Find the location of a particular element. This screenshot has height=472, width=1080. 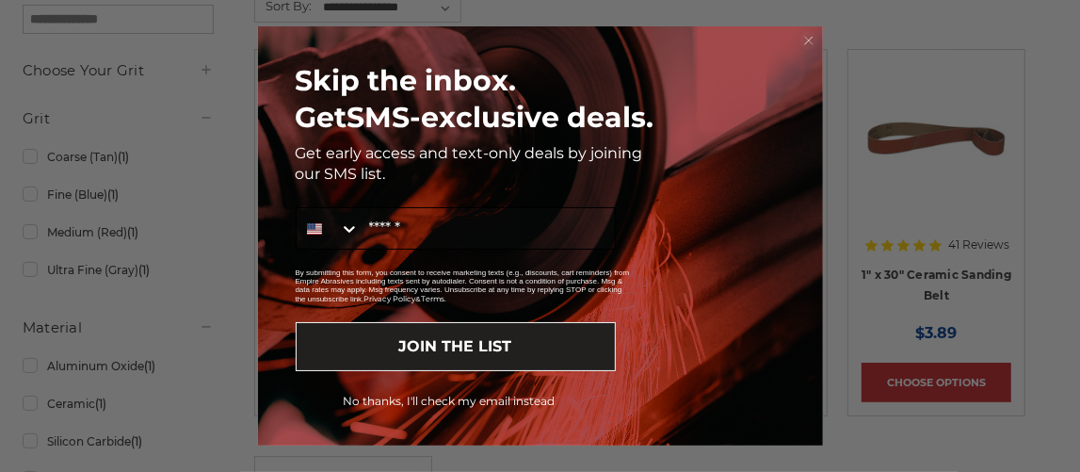

p: By submitting this form, you consent to receive marketing texts (e.g., discounts, cart reminders)... is located at coordinates (465, 285).